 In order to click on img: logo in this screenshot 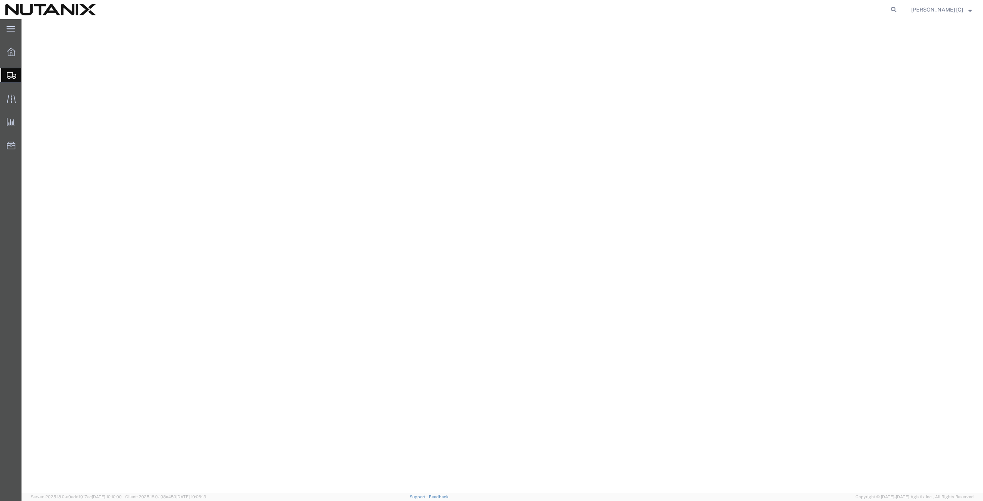, I will do `click(51, 10)`.